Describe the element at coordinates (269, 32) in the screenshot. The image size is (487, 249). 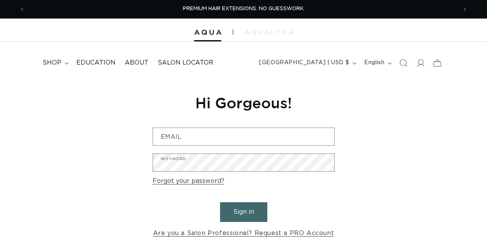
I see `img: aqualyna.com` at that location.